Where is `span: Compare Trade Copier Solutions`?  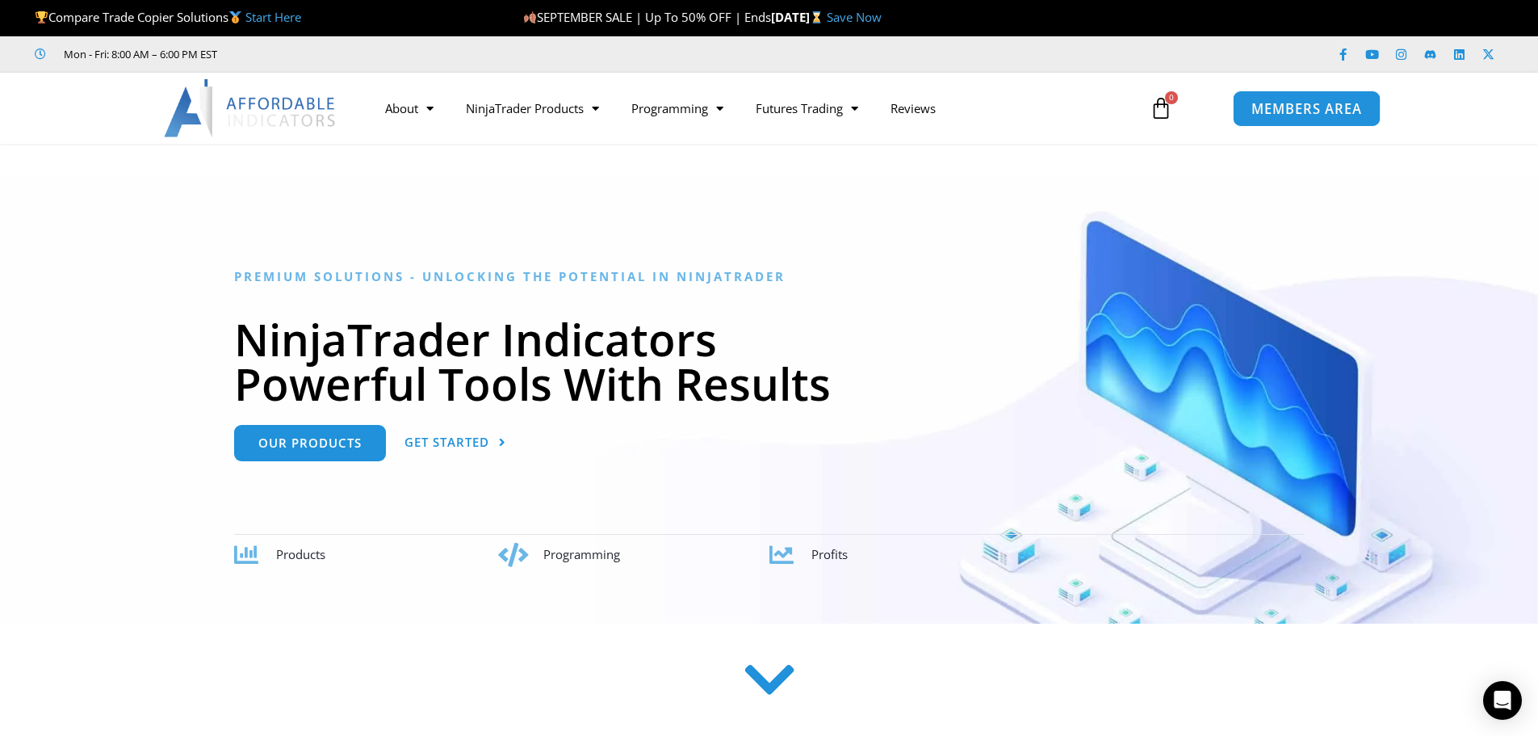
span: Compare Trade Copier Solutions is located at coordinates (168, 17).